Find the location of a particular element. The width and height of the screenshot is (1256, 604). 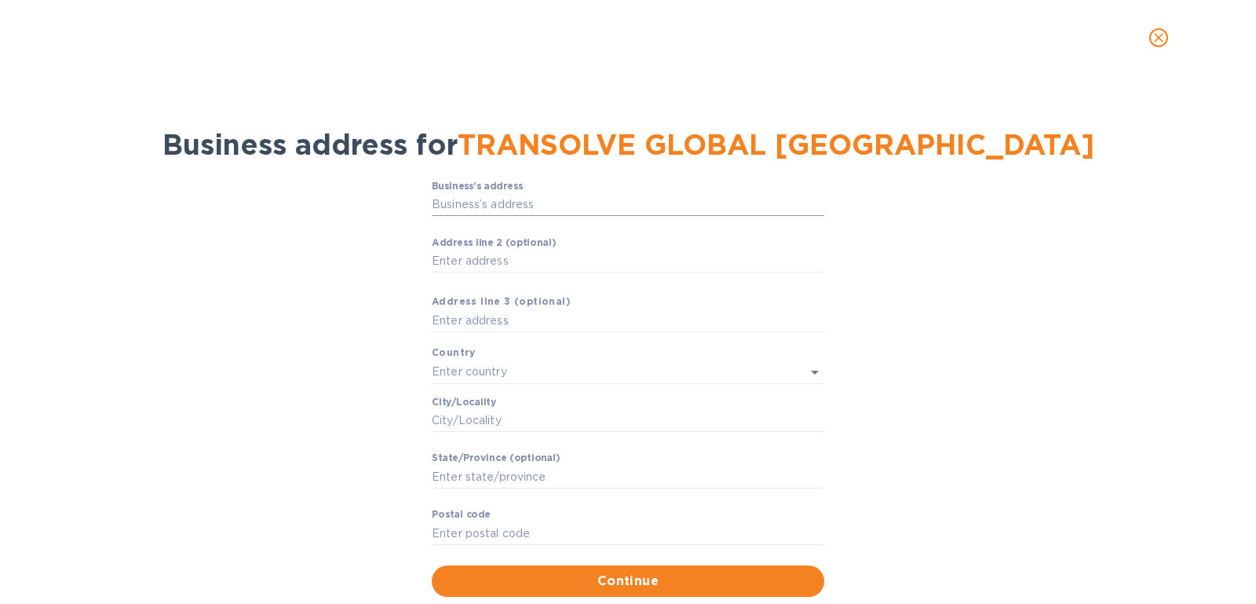

input: Сity/Locаlity is located at coordinates (628, 421).